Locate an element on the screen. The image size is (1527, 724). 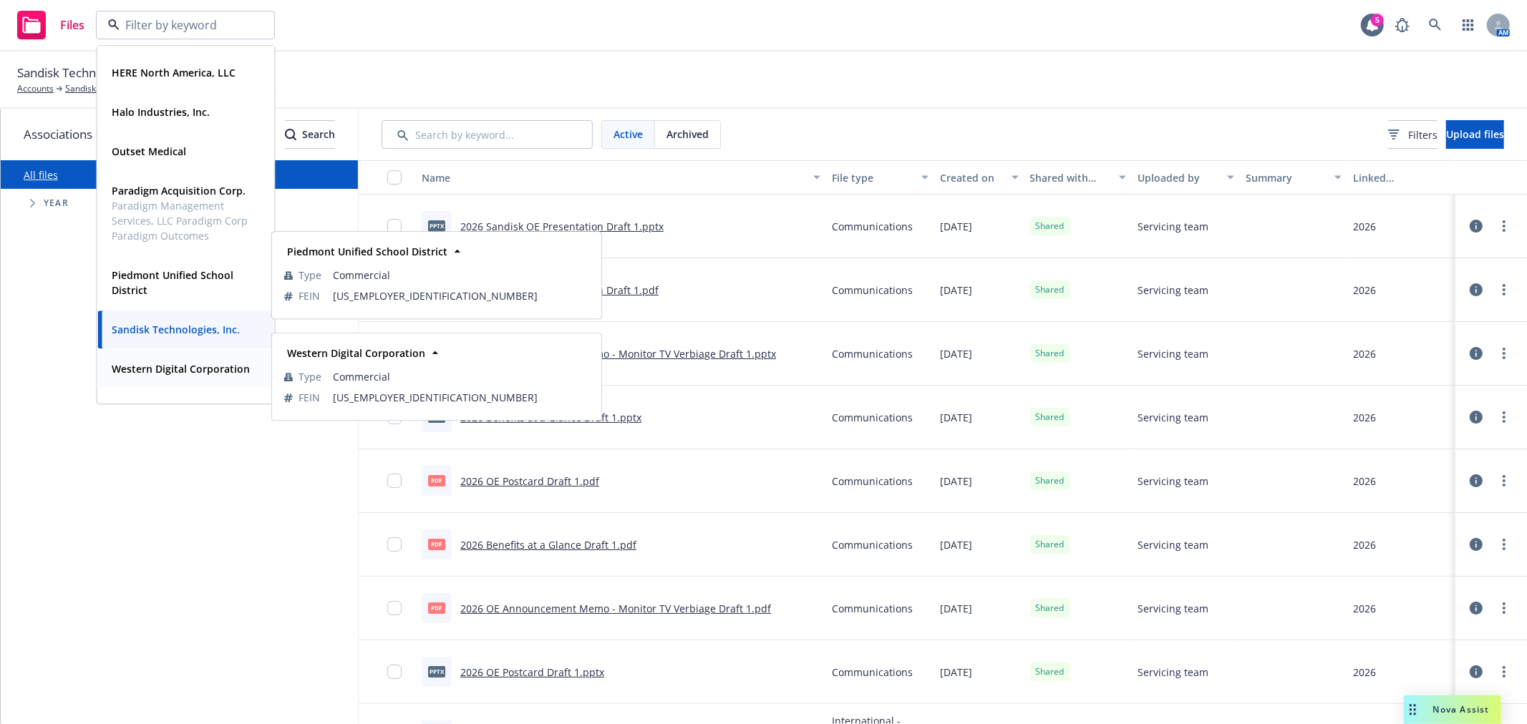
div: Created on is located at coordinates (971, 178).